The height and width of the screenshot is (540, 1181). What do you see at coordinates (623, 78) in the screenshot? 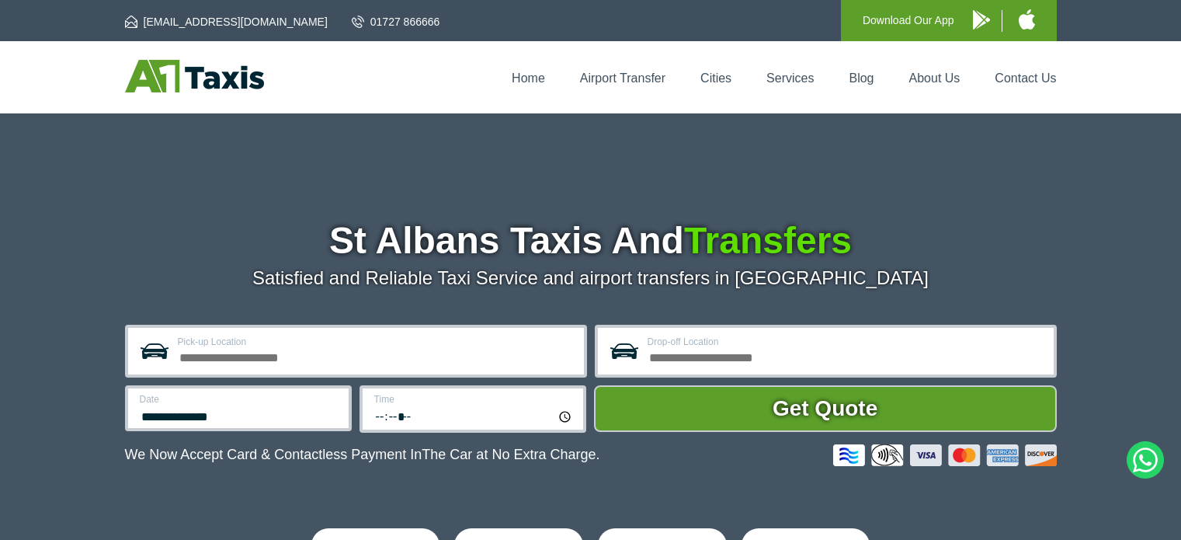
I see `a: Airport Transfer` at bounding box center [623, 78].